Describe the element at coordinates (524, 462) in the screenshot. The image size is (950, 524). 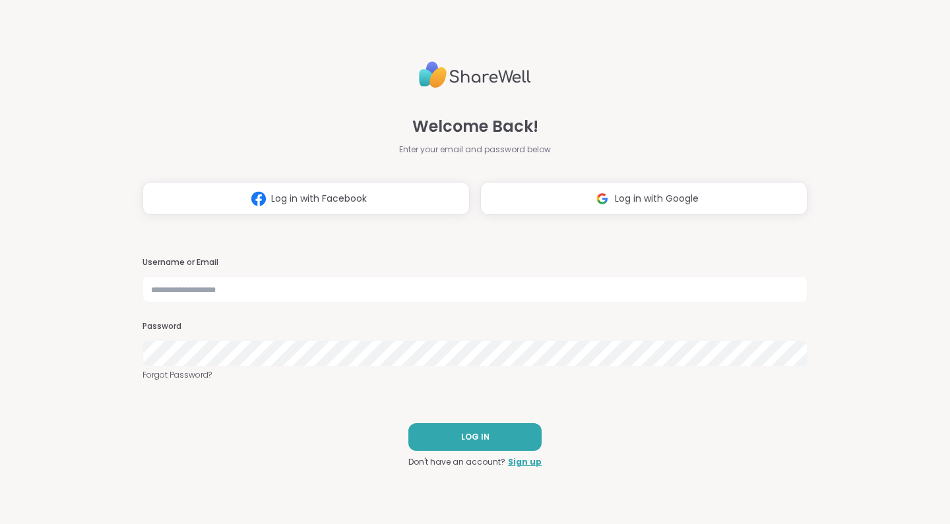
I see `a: Sign up` at that location.